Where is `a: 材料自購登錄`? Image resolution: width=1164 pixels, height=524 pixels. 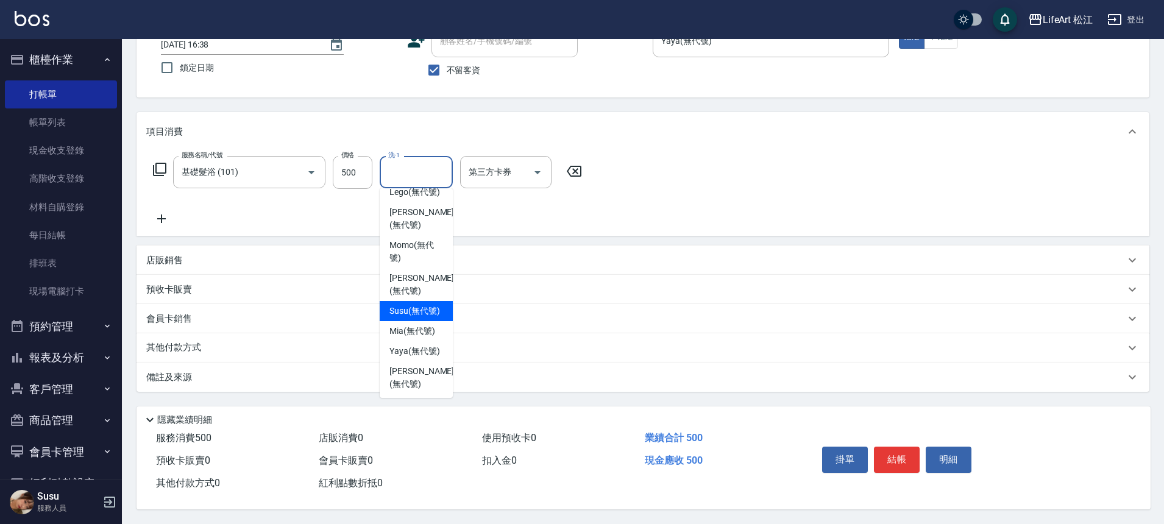
a: 材料自購登錄 is located at coordinates (61, 207).